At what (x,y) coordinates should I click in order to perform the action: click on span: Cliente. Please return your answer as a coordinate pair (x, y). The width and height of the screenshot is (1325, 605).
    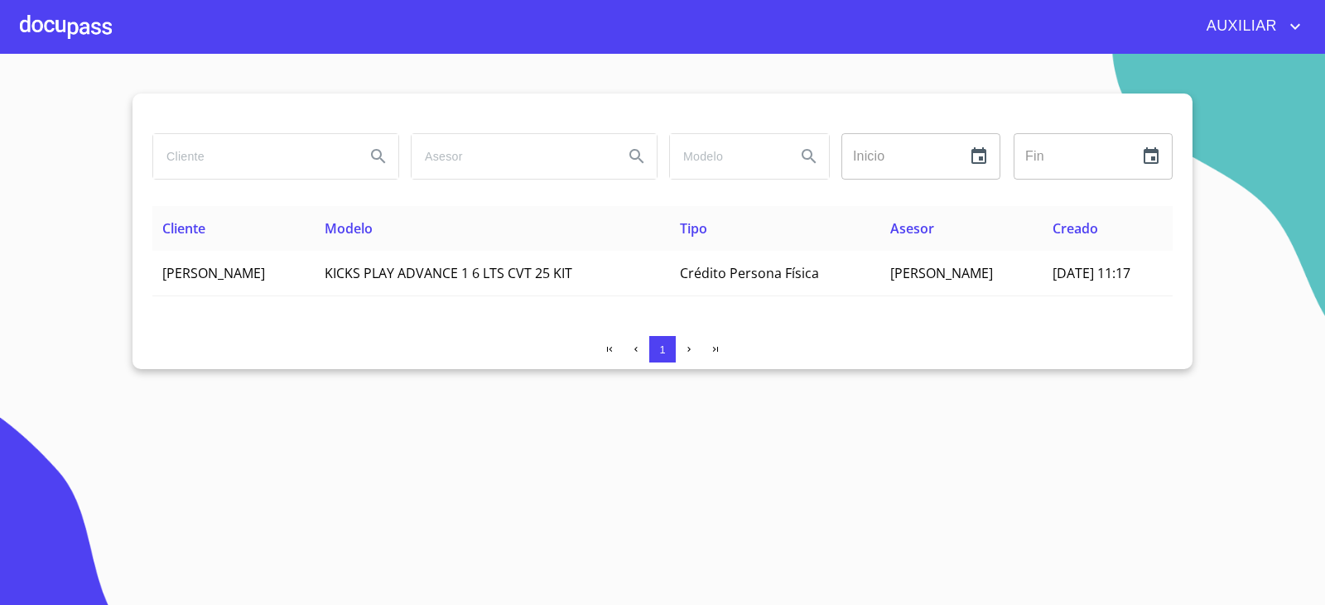
    Looking at the image, I should click on (184, 229).